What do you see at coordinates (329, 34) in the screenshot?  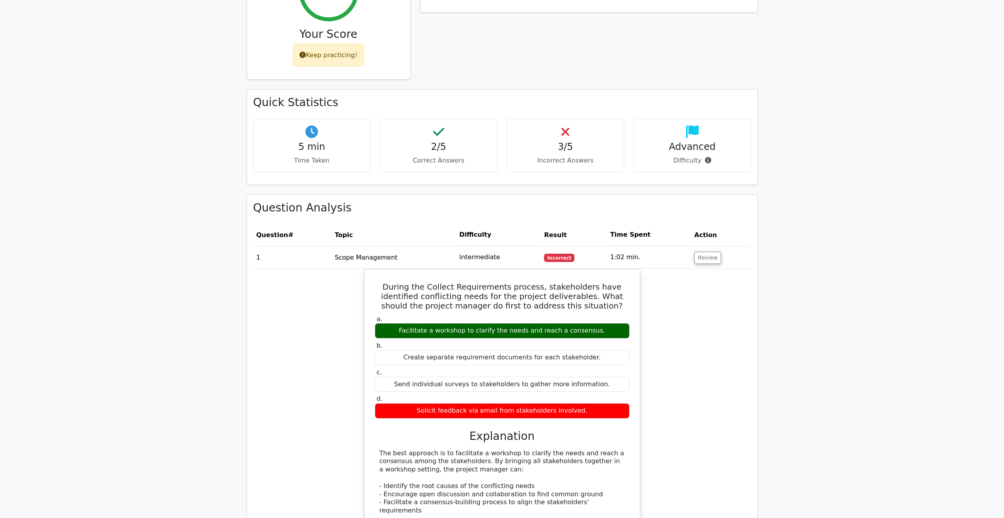 I see `h3: Your Score` at bounding box center [329, 34].